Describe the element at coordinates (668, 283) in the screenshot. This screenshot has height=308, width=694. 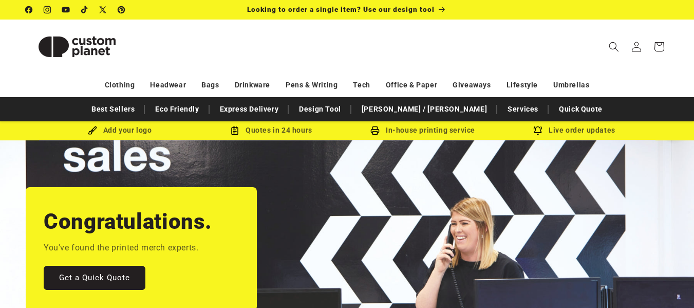
I see `div: Chat Widget` at that location.